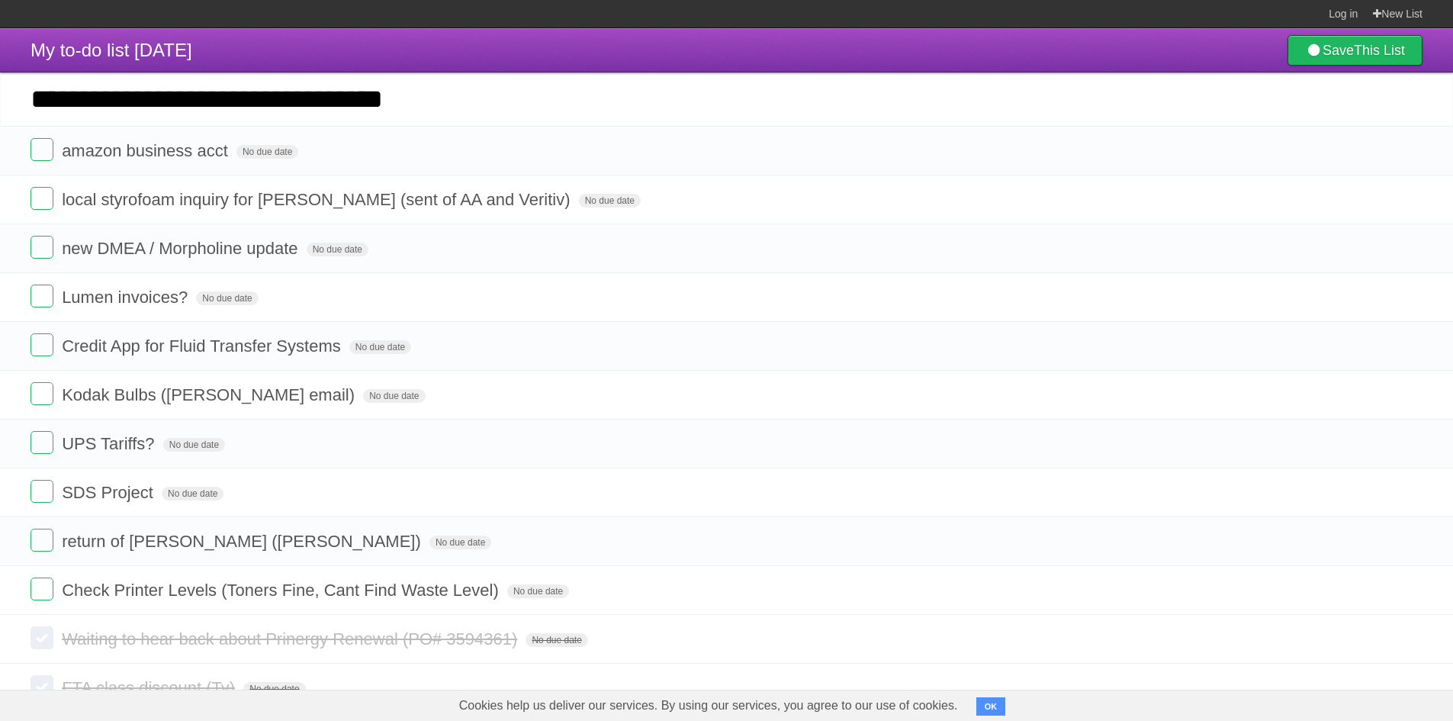 The height and width of the screenshot is (721, 1453). What do you see at coordinates (282, 589) in the screenshot?
I see `span: Check Printer Levels (Toners Fine, Cant Find Waste Level)` at bounding box center [282, 589].